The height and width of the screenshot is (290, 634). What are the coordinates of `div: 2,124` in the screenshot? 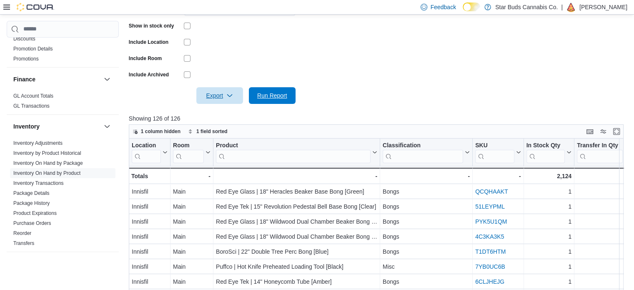 It's located at (549, 176).